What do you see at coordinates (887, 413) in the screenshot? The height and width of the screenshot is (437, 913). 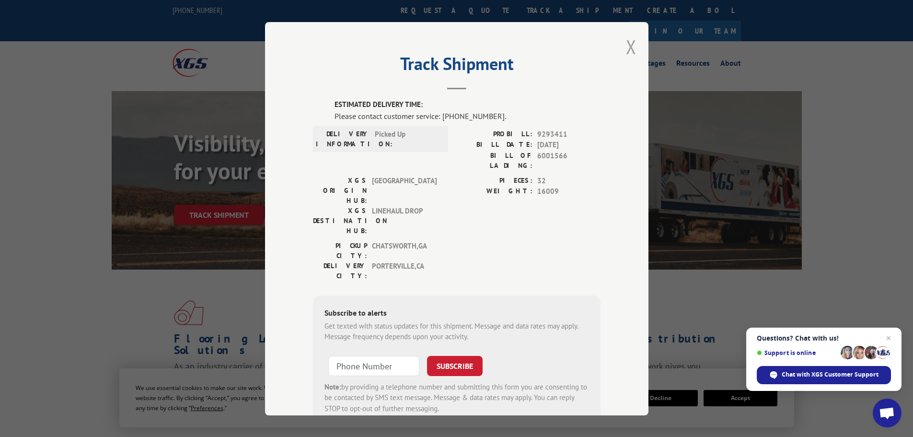 I see `a: Open chat` at bounding box center [887, 413].